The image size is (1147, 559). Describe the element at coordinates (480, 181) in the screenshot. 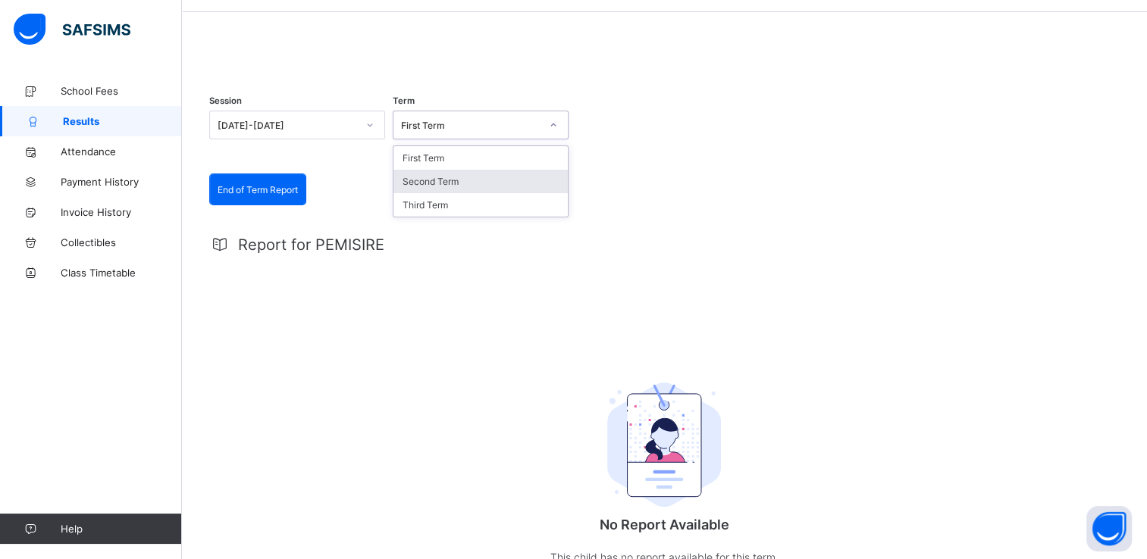

I see `div: Second Term` at that location.